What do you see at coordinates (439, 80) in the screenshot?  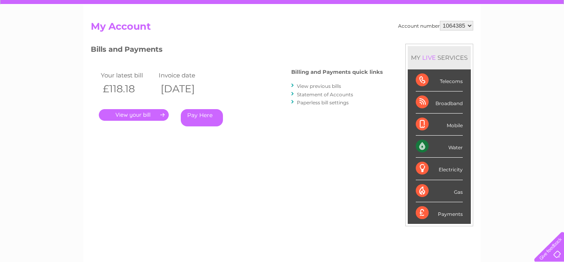 I see `div: Telecoms` at bounding box center [439, 80].